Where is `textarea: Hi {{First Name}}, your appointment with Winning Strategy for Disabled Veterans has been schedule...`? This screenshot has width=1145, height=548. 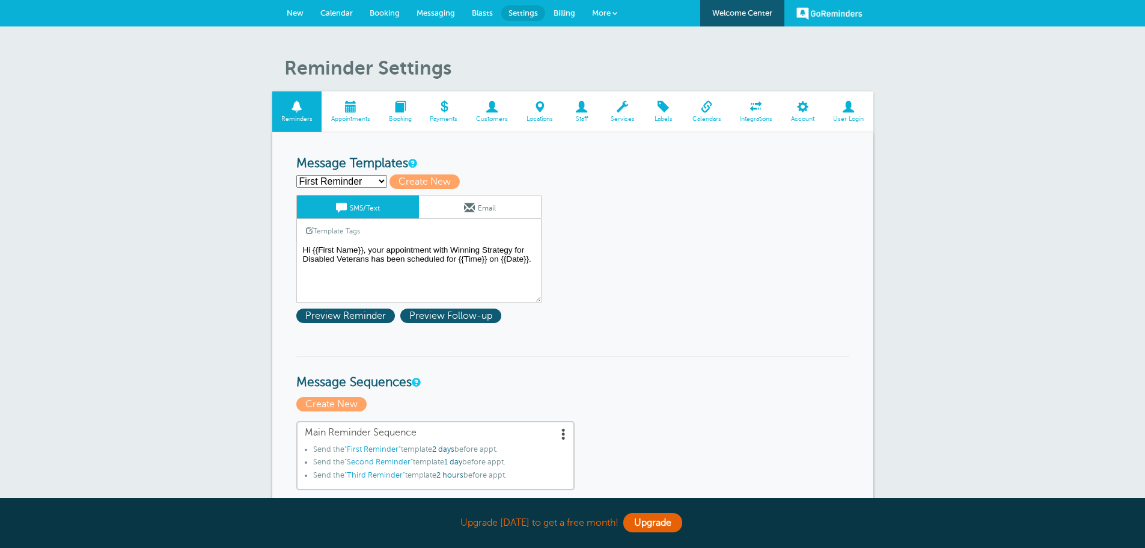 textarea: Hi {{First Name}}, your appointment with Winning Strategy for Disabled Veterans has been schedule... is located at coordinates (419, 272).